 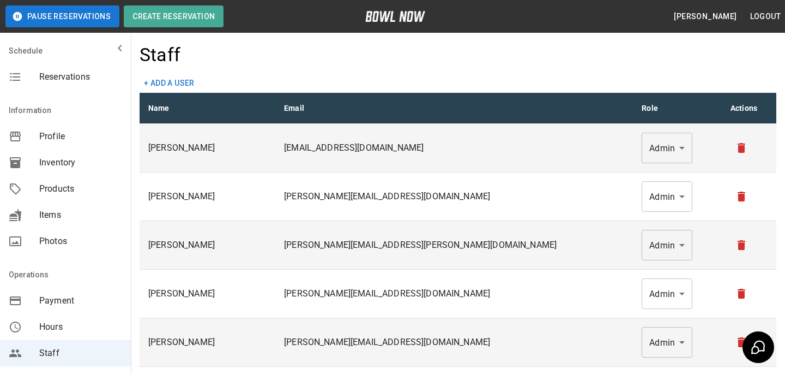 I want to click on span: Products, so click(x=81, y=189).